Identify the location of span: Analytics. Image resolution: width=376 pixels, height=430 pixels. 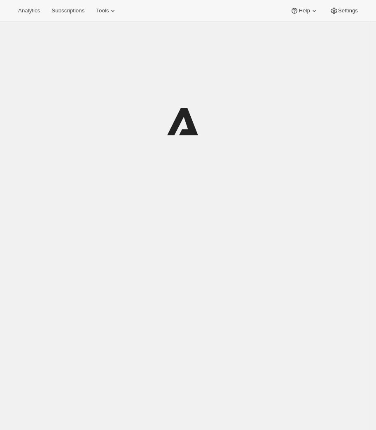
(29, 11).